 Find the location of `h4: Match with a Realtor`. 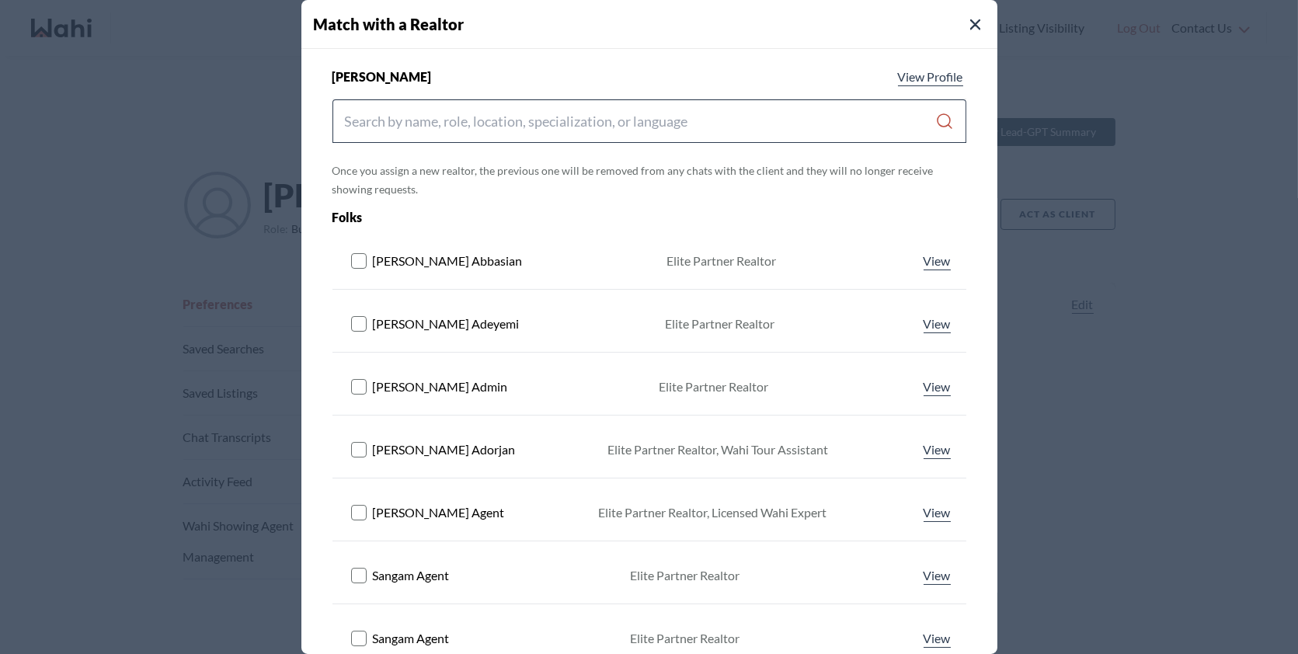

h4: Match with a Realtor is located at coordinates (656, 24).